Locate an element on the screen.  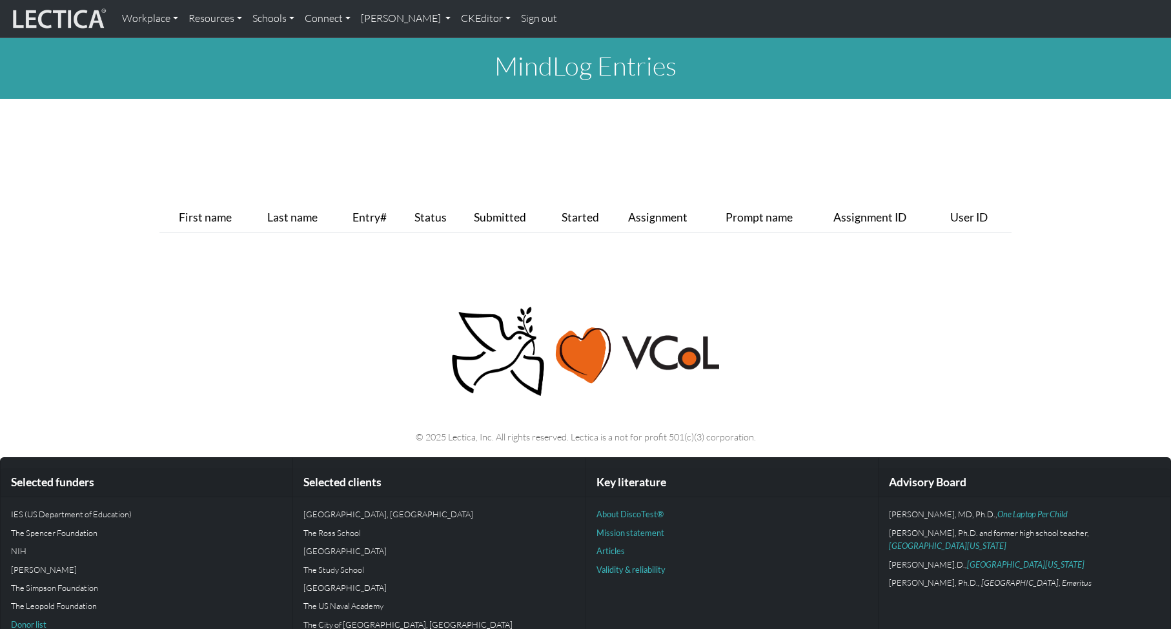
th: First name is located at coordinates (218, 218).